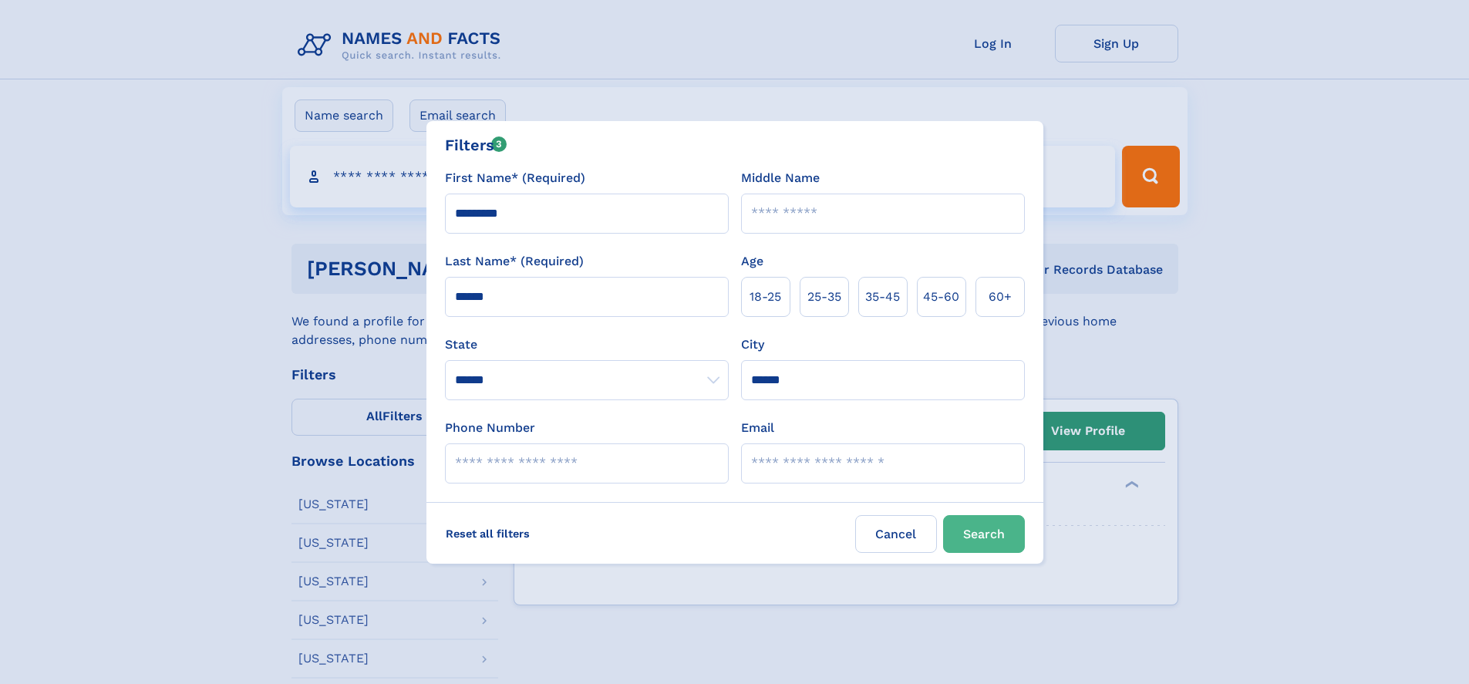  I want to click on label: City, so click(753, 345).